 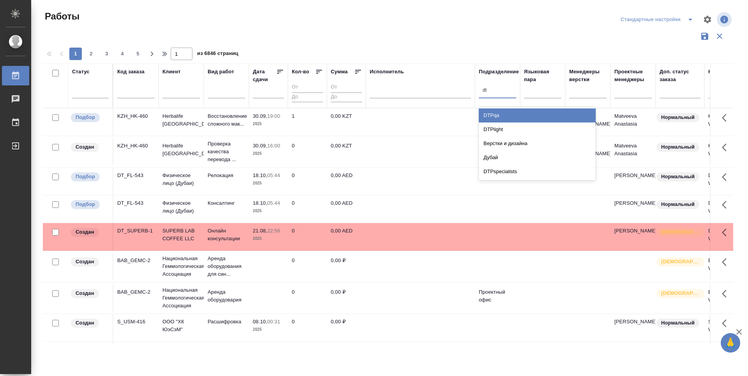 What do you see at coordinates (181, 266) in the screenshot?
I see `p: Национальная Геммологическая Ассоциация` at bounding box center [181, 266].